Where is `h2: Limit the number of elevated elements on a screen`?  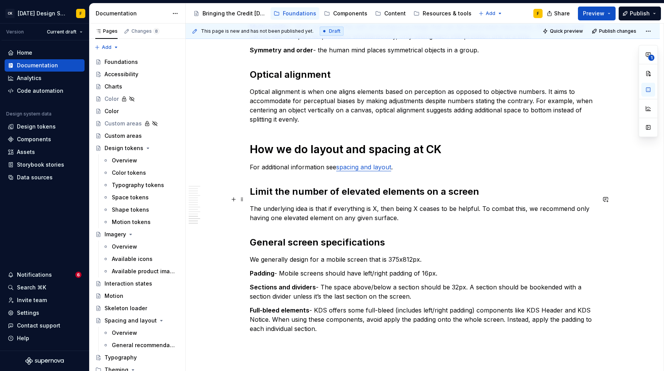
h2: Limit the number of elevated elements on a screen is located at coordinates (423, 191).